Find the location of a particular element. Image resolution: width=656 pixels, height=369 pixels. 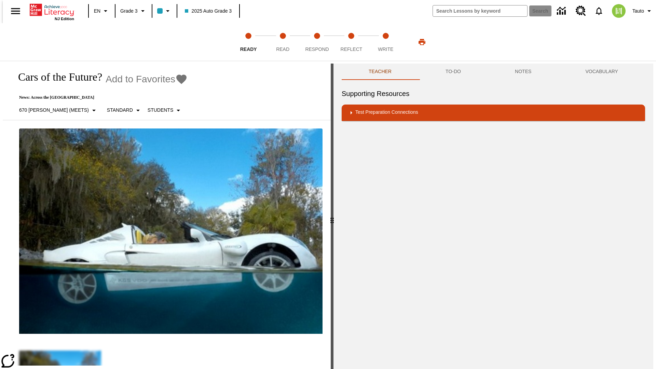

button: Profile/Settings is located at coordinates (643, 11).